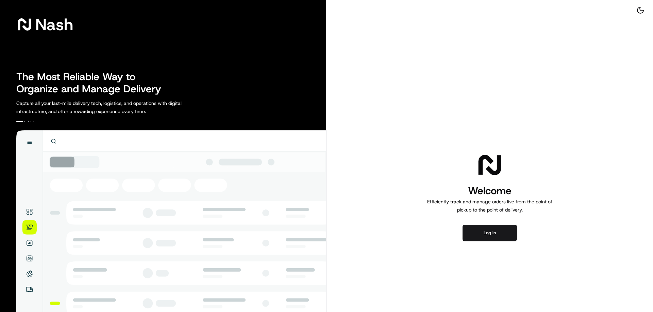 The image size is (653, 312). Describe the element at coordinates (490, 233) in the screenshot. I see `button: Log in` at that location.